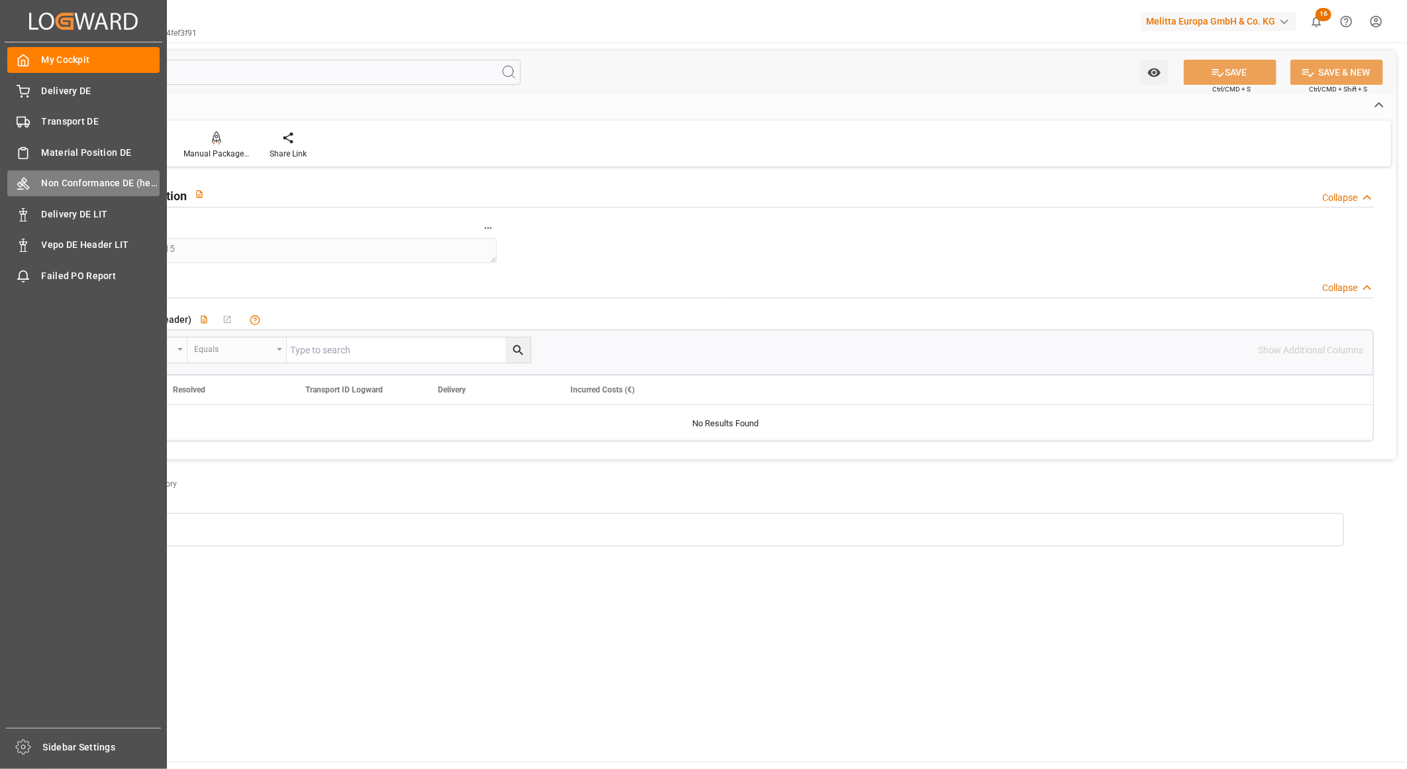 The width and height of the screenshot is (1407, 769). Describe the element at coordinates (101, 152) in the screenshot. I see `span: Material Position DE` at that location.